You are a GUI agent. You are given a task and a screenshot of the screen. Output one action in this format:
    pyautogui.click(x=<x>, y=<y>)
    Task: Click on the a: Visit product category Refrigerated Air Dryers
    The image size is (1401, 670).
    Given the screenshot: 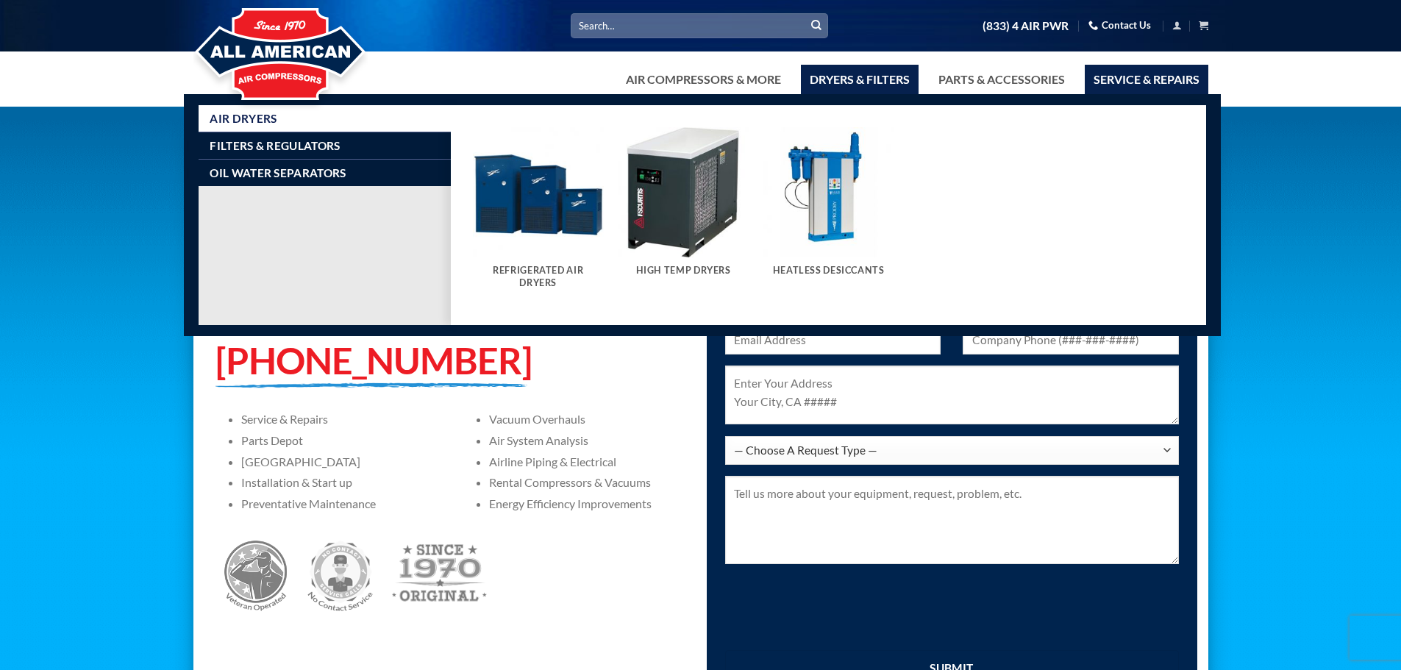 What is the action you would take?
    pyautogui.click(x=538, y=216)
    